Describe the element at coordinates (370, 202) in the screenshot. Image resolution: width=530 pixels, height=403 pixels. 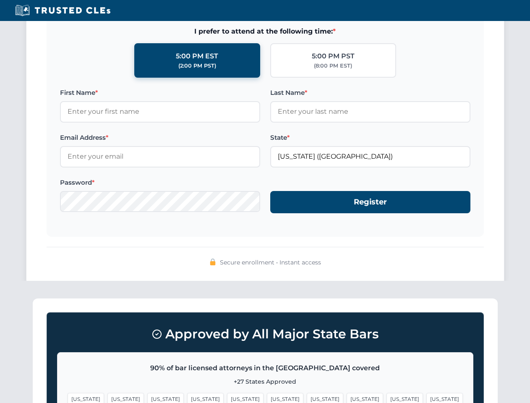
I see `button: Register` at that location.